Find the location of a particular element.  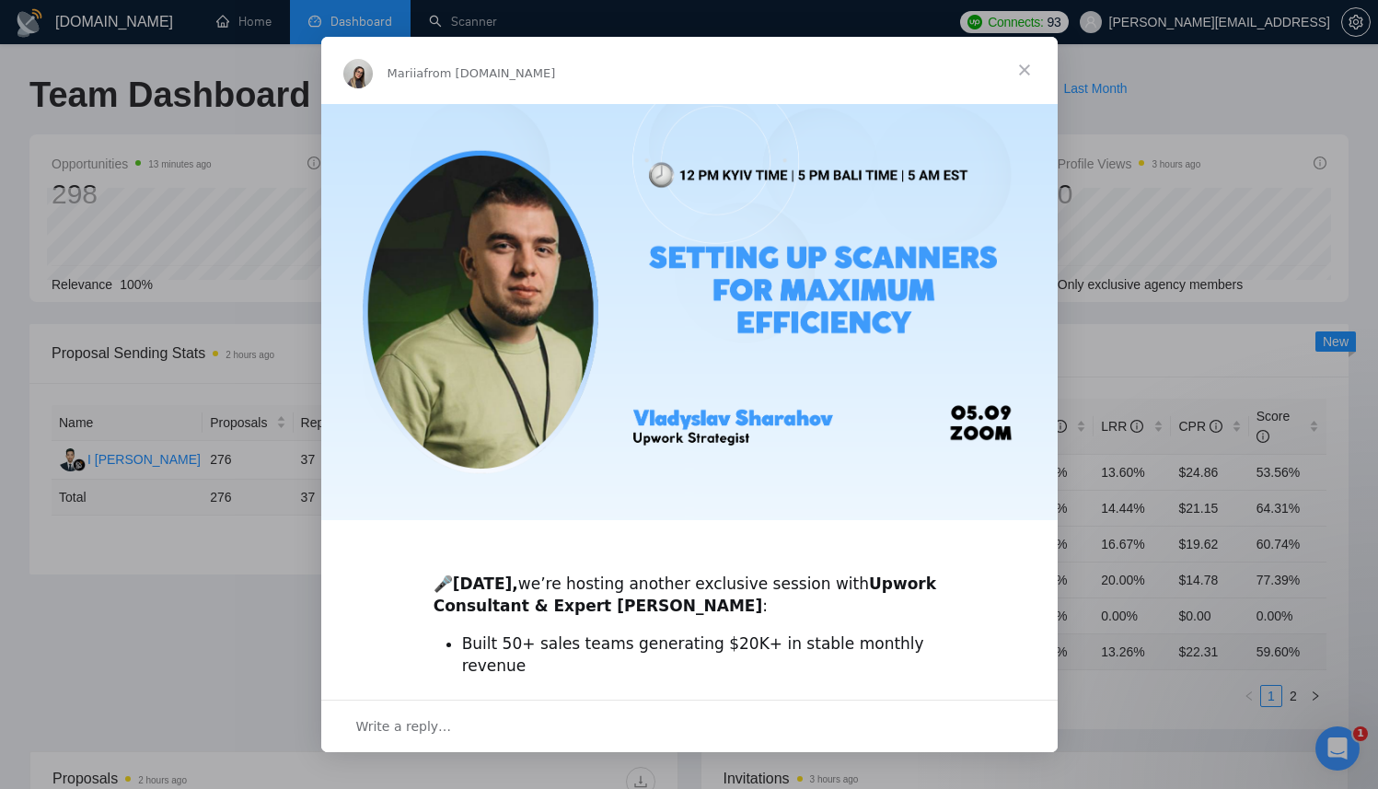

div: 🎤 we’re hosting another exclusive session with : is located at coordinates (690, 584).